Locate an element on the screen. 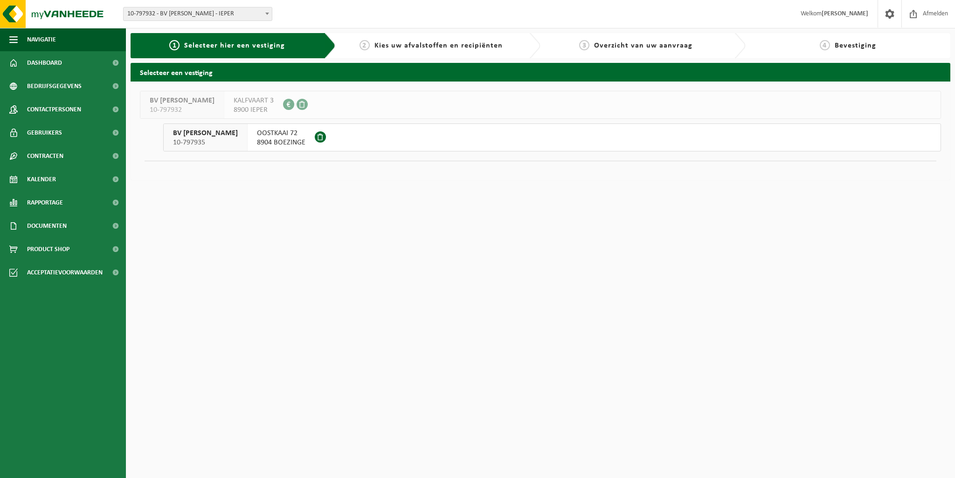 The image size is (955, 478). span: Kalender is located at coordinates (41, 179).